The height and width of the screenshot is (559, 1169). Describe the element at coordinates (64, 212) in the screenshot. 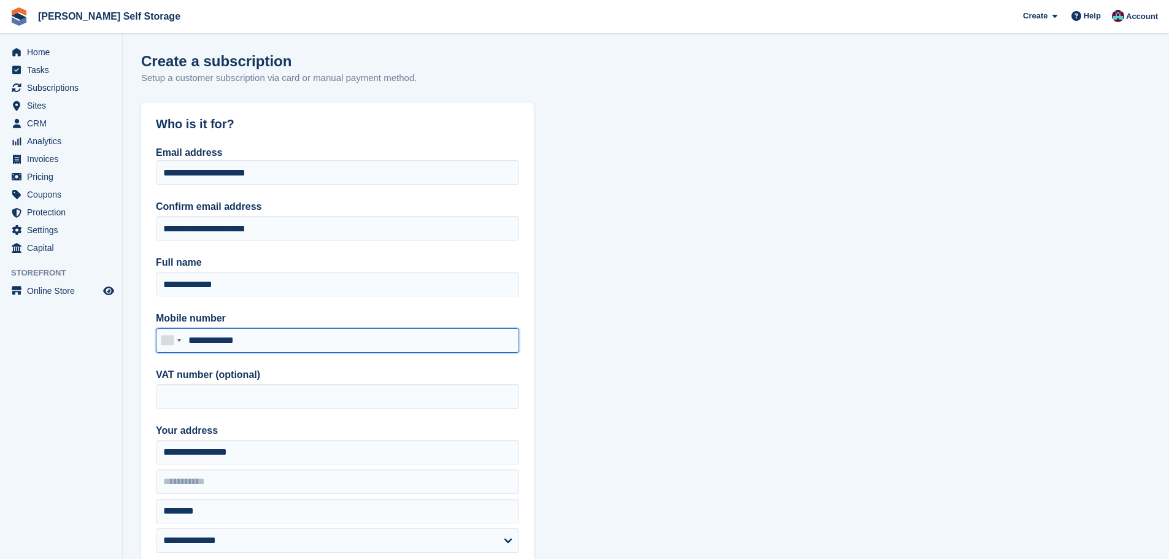

I see `span: Protection` at that location.